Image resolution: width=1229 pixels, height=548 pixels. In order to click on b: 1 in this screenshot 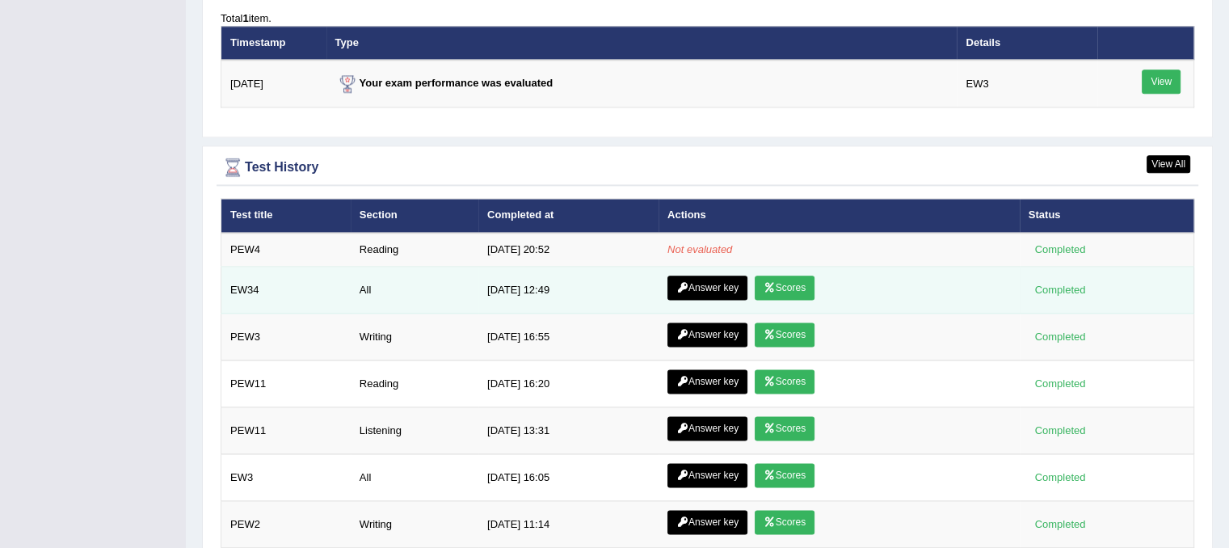, I will do `click(245, 18)`.